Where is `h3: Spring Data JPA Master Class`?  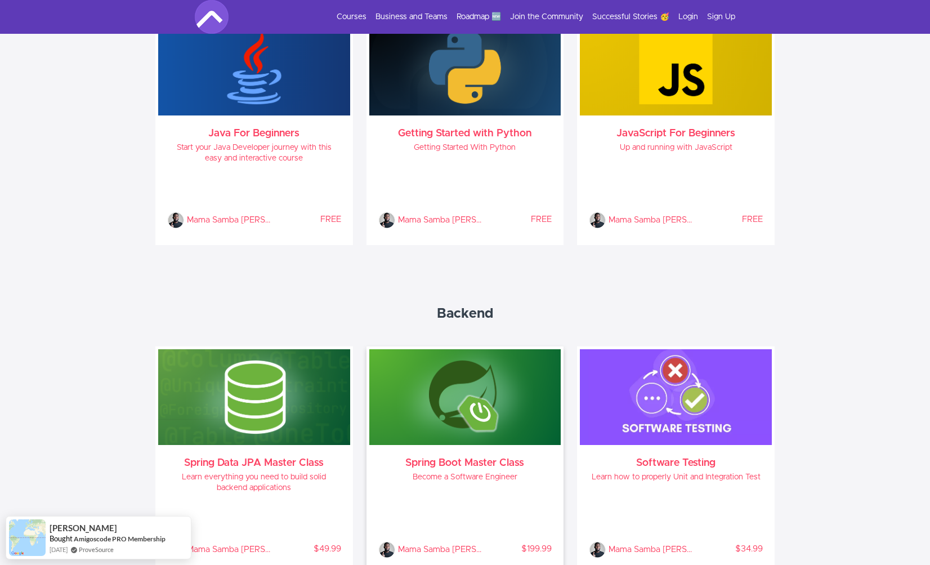
h3: Spring Data JPA Master Class is located at coordinates (254, 463).